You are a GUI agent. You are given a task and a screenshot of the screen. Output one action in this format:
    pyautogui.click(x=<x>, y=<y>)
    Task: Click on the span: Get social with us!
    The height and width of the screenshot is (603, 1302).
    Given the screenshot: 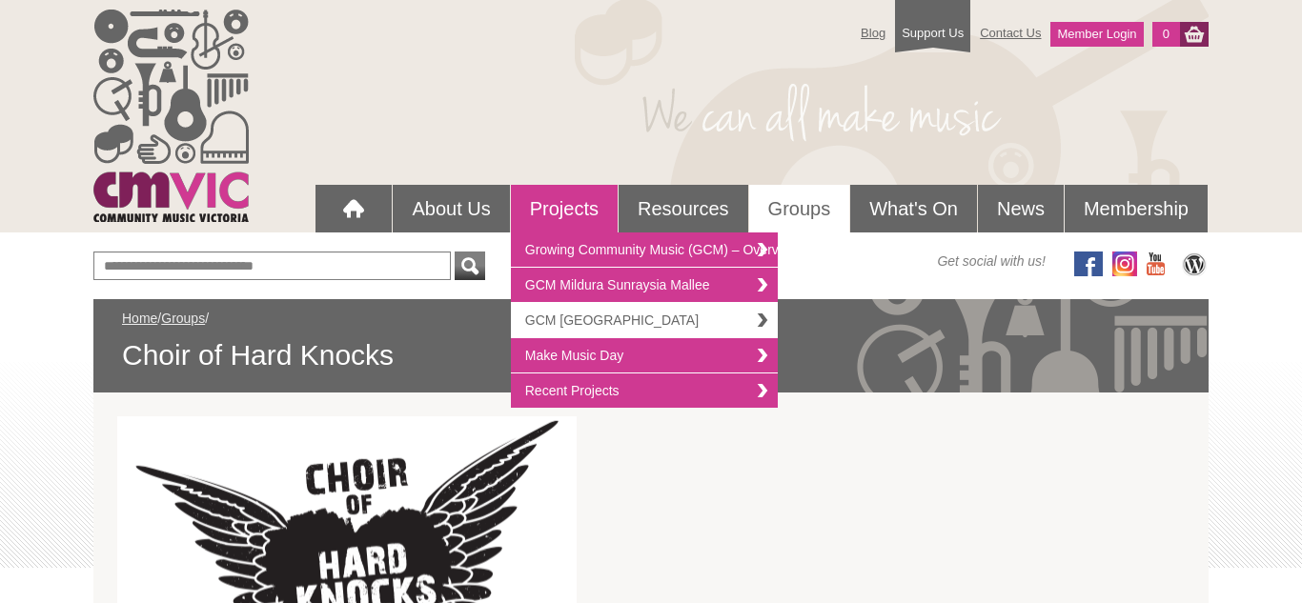 What is the action you would take?
    pyautogui.click(x=991, y=261)
    